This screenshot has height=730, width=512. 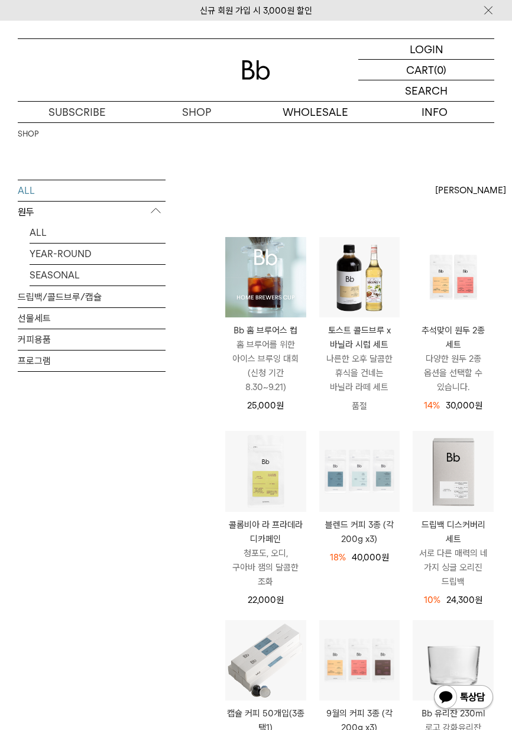 What do you see at coordinates (359, 471) in the screenshot?
I see `img: 블렌드 커피 3종 (각 200g x3)` at bounding box center [359, 471].